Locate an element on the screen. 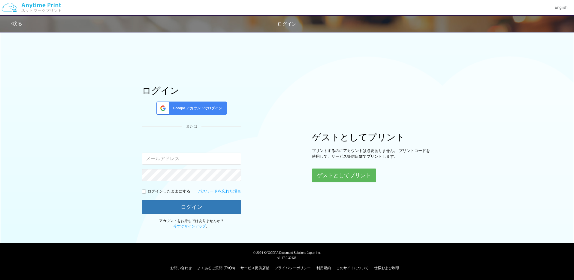  a: サービス提供店舗 is located at coordinates (255, 268).